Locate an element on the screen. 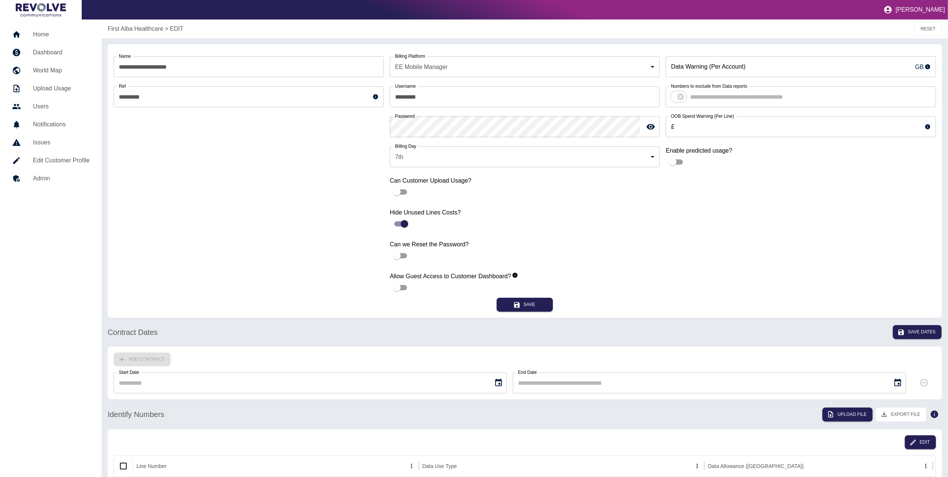 The width and height of the screenshot is (948, 477). label: Billing Day is located at coordinates (405, 146).